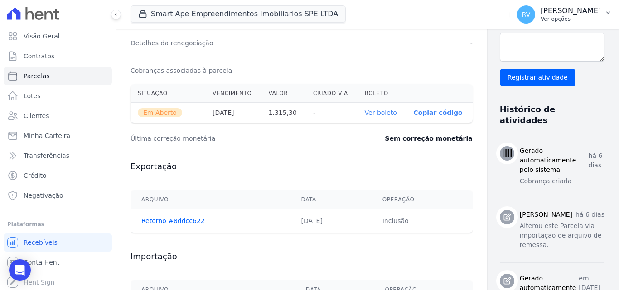  What do you see at coordinates (58, 176) in the screenshot?
I see `a: Crédito` at bounding box center [58, 176].